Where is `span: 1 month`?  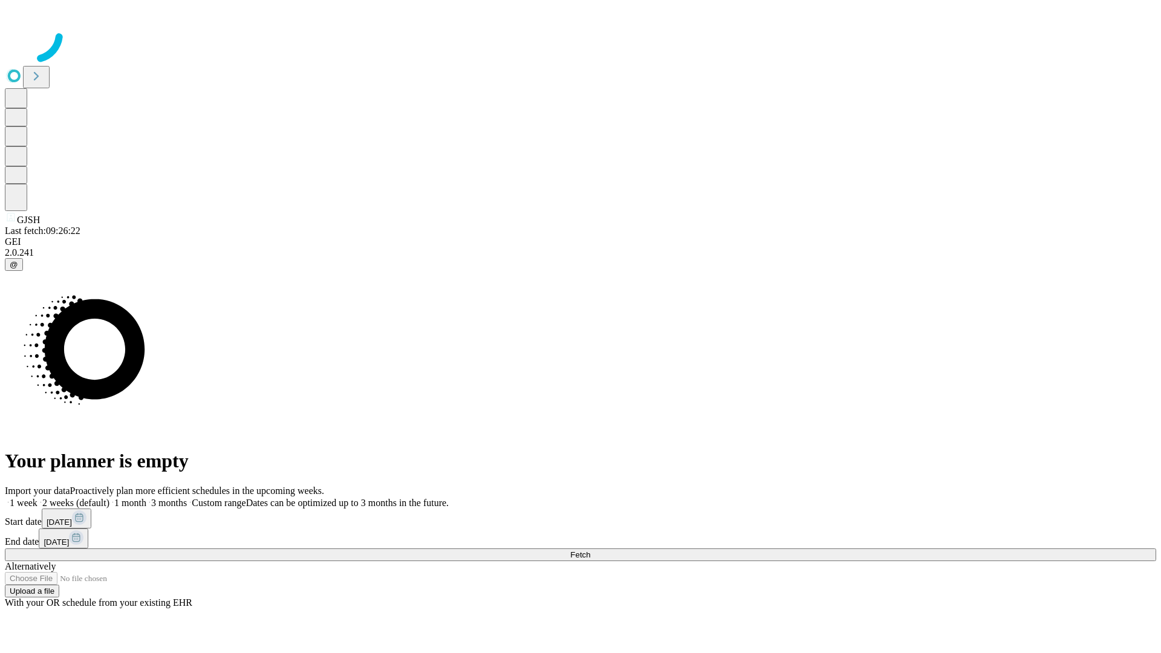
span: 1 month is located at coordinates (130, 502).